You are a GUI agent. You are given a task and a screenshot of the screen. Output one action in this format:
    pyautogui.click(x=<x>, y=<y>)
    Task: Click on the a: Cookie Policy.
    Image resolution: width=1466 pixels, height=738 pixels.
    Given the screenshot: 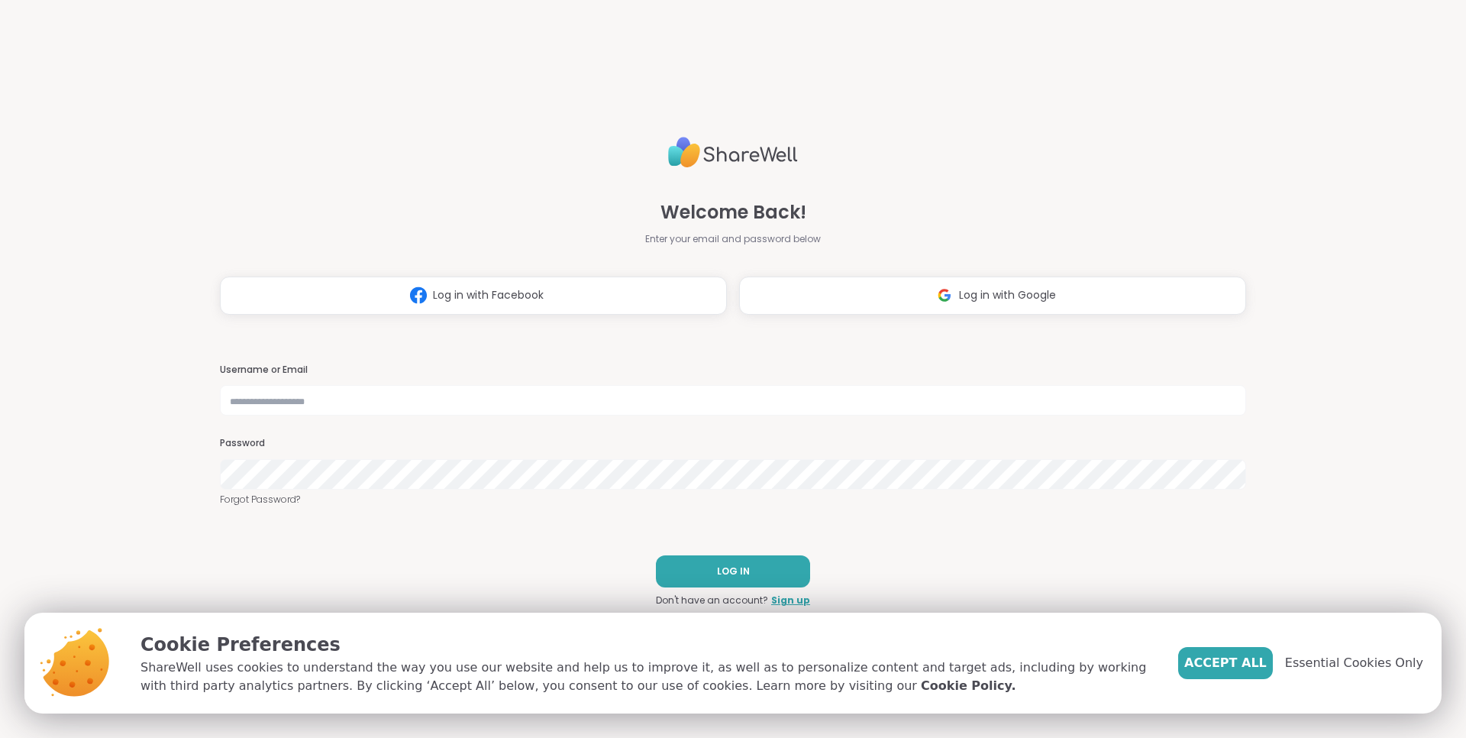 What is the action you would take?
    pyautogui.click(x=968, y=686)
    